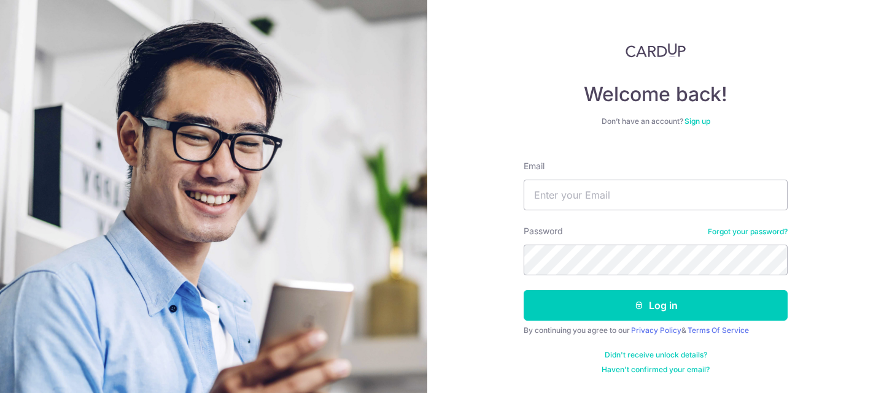  What do you see at coordinates (534, 166) in the screenshot?
I see `label: Email` at bounding box center [534, 166].